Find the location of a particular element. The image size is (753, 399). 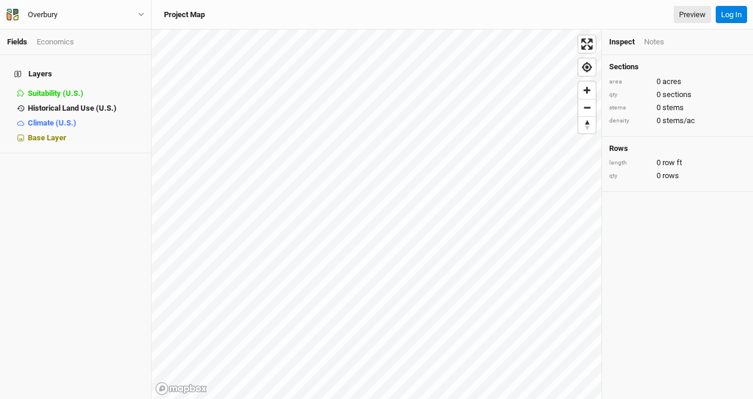

span: Base Layer is located at coordinates (47, 137).